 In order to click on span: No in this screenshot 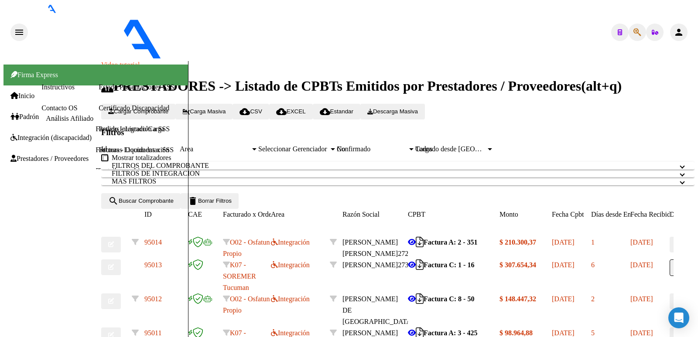, I will do `click(341, 149)`.